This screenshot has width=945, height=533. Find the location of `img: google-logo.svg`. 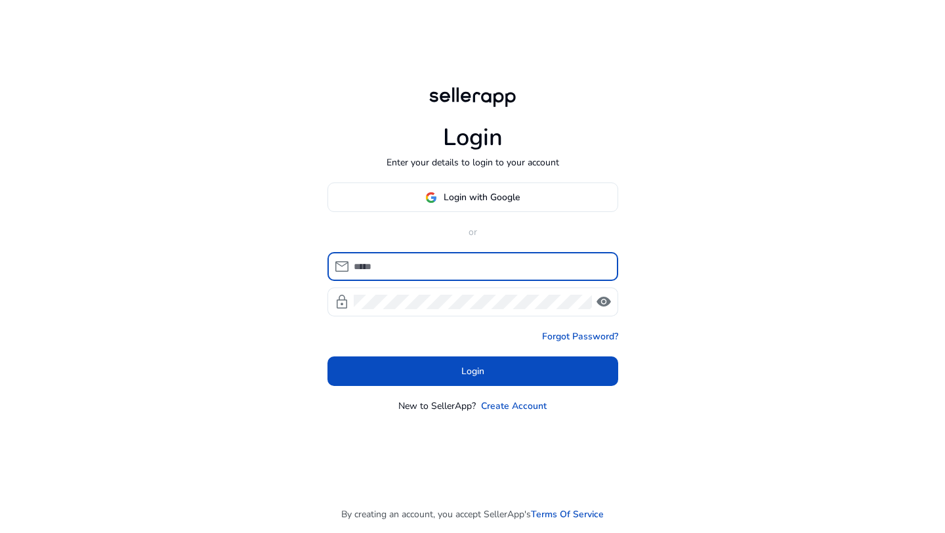

img: google-logo.svg is located at coordinates (431, 198).